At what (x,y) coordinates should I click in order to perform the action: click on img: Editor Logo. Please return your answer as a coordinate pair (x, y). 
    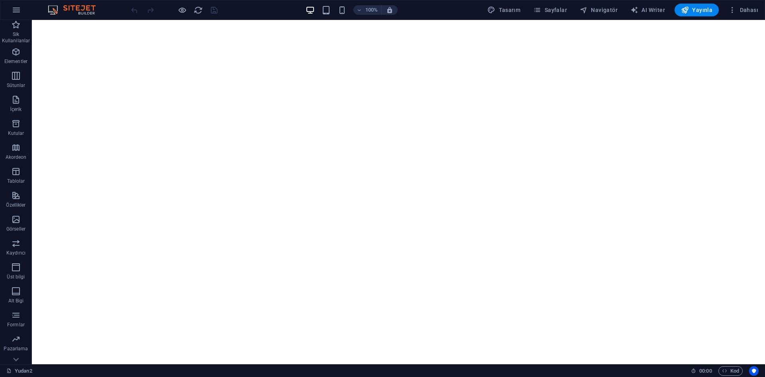
    Looking at the image, I should click on (76, 10).